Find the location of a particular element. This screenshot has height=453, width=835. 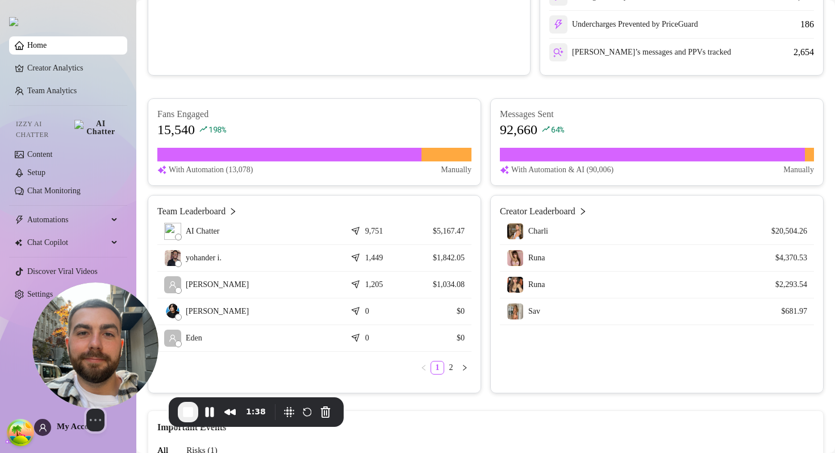

article: Creator Leaderboard is located at coordinates (538, 211).